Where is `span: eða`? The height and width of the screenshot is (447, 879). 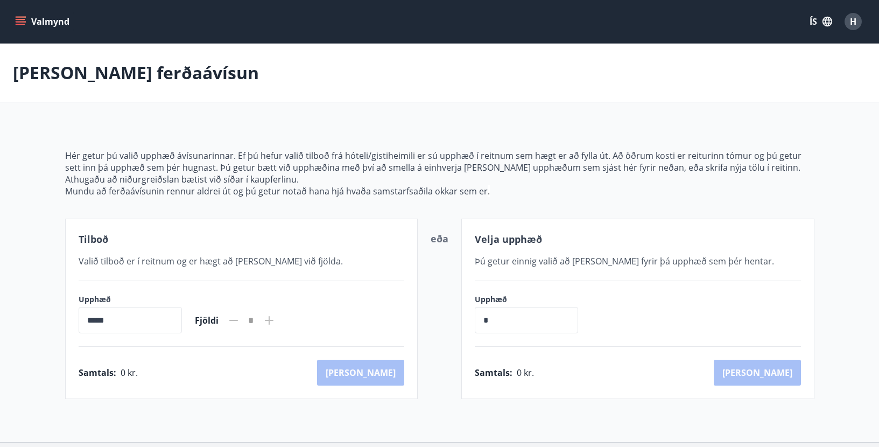
span: eða is located at coordinates (439, 238).